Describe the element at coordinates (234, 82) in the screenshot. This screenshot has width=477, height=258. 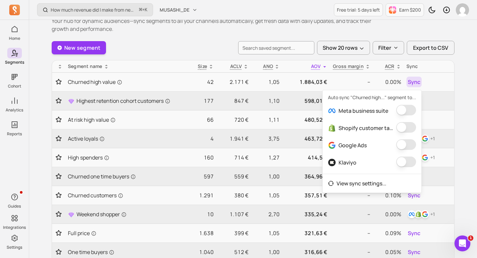
I see `p: 2.171 €` at that location.